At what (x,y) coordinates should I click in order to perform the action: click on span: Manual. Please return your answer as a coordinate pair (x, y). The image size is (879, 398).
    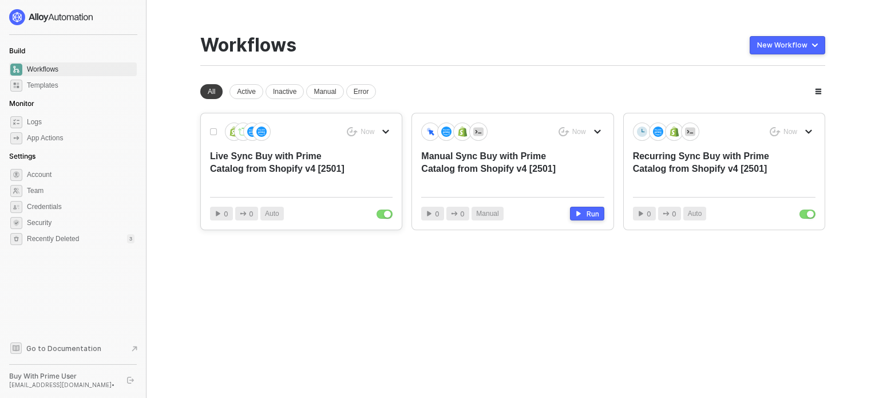
    Looking at the image, I should click on (487, 213).